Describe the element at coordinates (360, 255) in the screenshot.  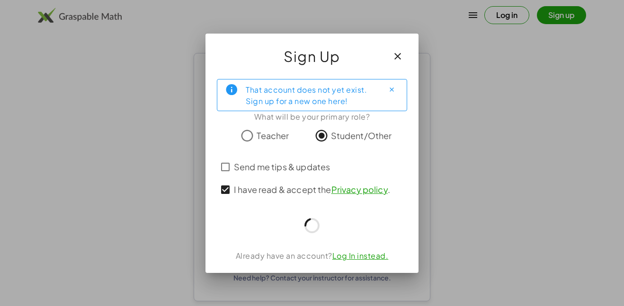
I see `a: Log In instead.` at that location.